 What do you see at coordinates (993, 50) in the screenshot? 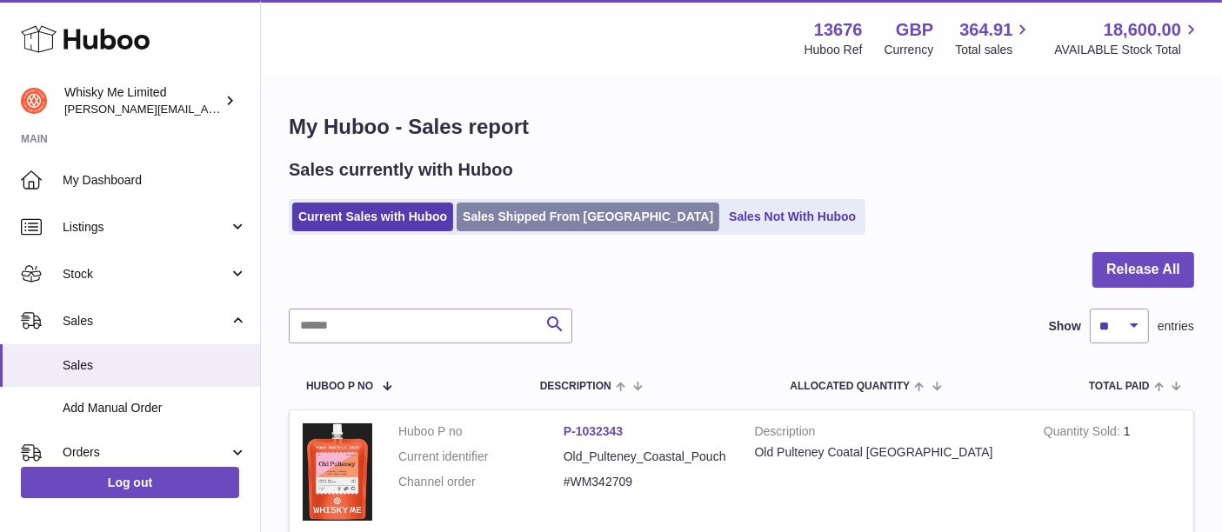
I see `span: Total sales` at bounding box center [993, 50].